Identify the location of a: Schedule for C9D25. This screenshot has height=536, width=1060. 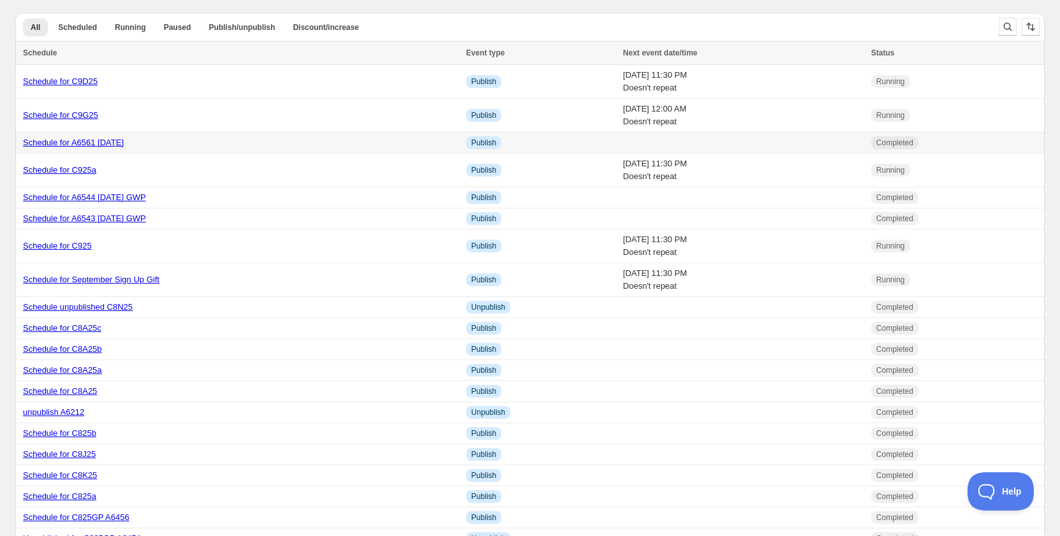
(60, 81).